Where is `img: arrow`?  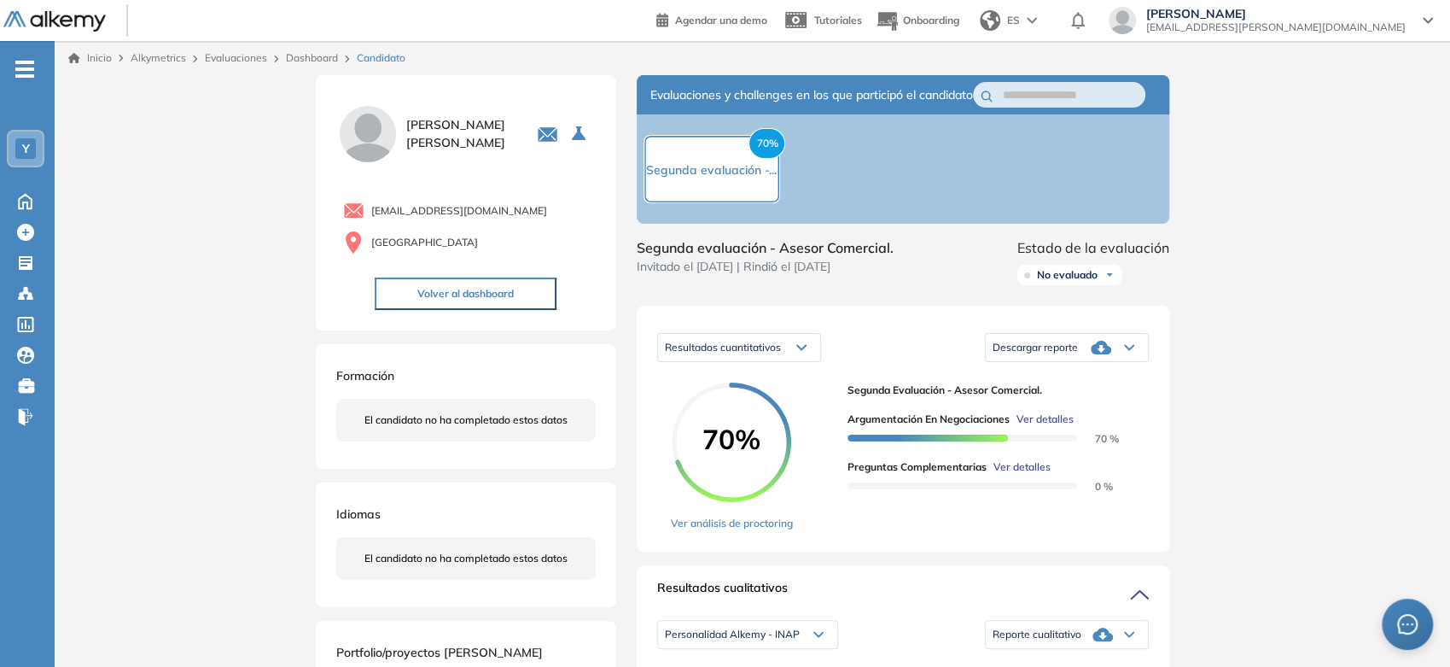
img: arrow is located at coordinates (1032, 20).